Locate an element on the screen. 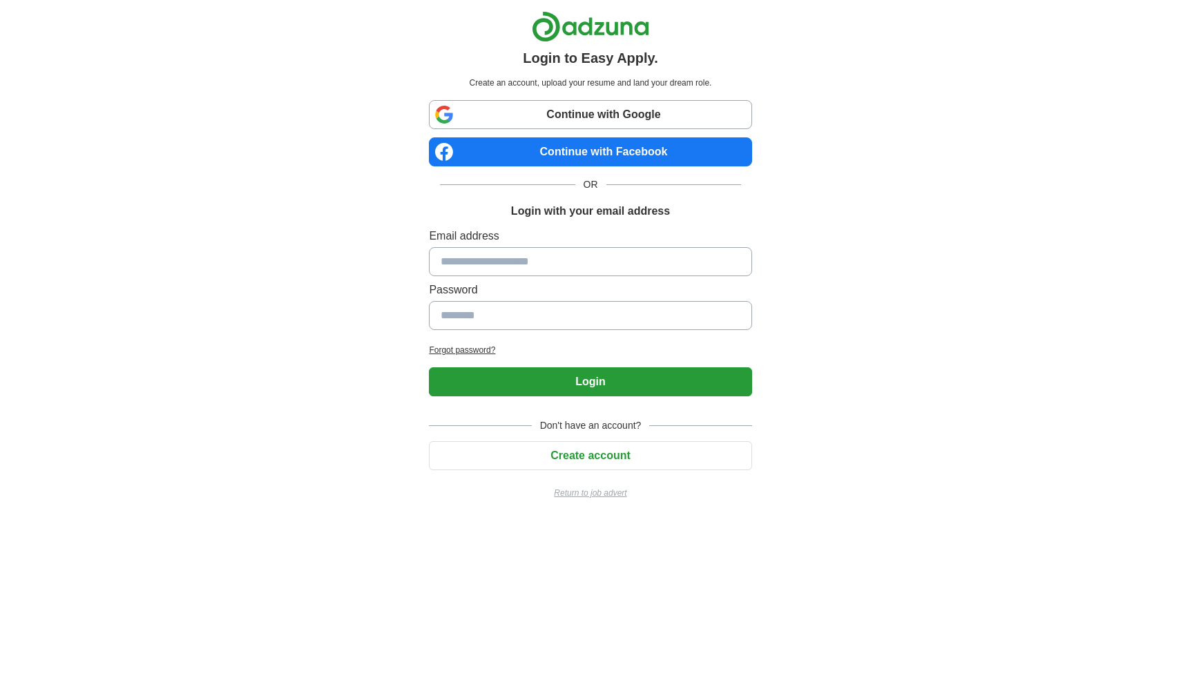 This screenshot has width=1181, height=678. h2: Forgot password? is located at coordinates (590, 350).